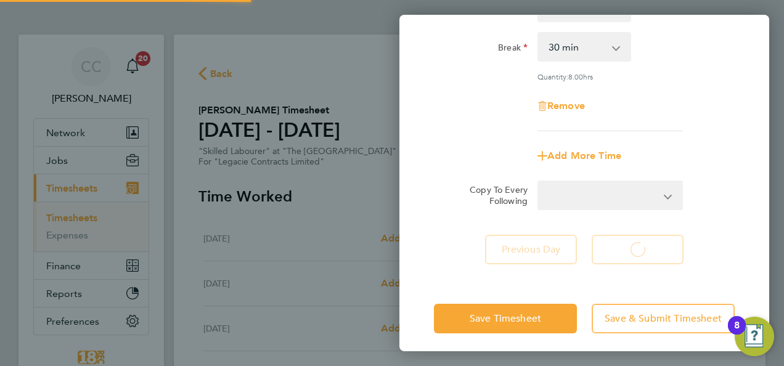 This screenshot has width=784, height=366. What do you see at coordinates (513, 49) in the screenshot?
I see `label: Break` at bounding box center [513, 49].